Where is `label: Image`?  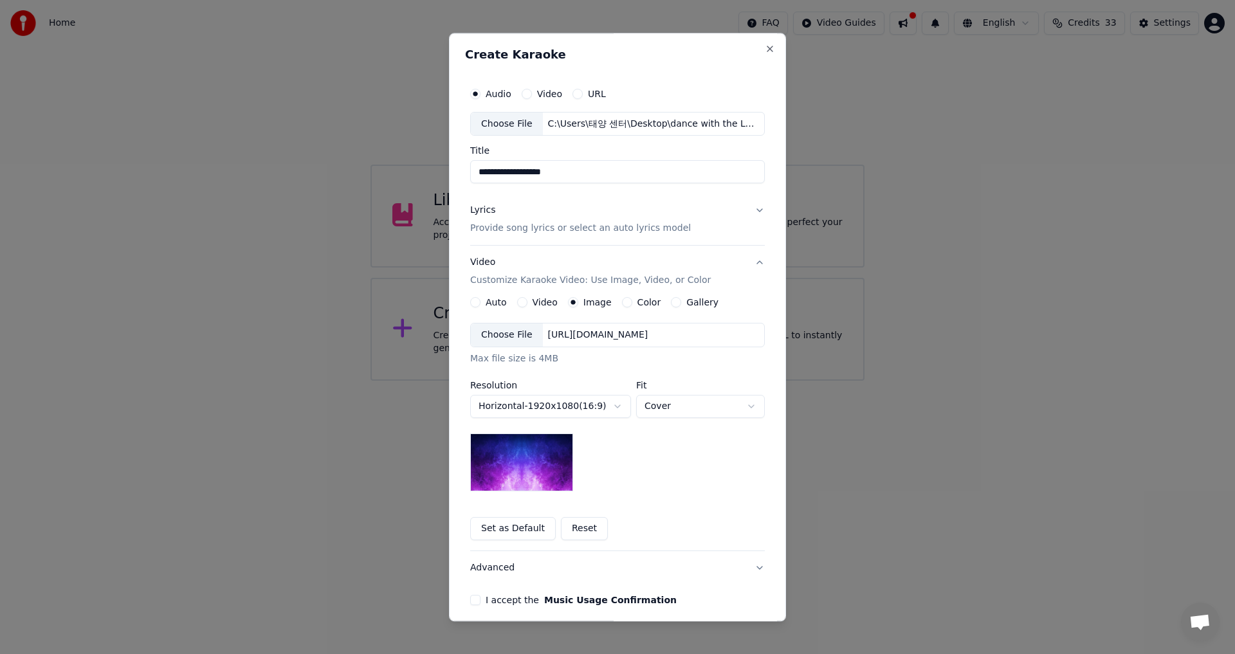 label: Image is located at coordinates (598, 303).